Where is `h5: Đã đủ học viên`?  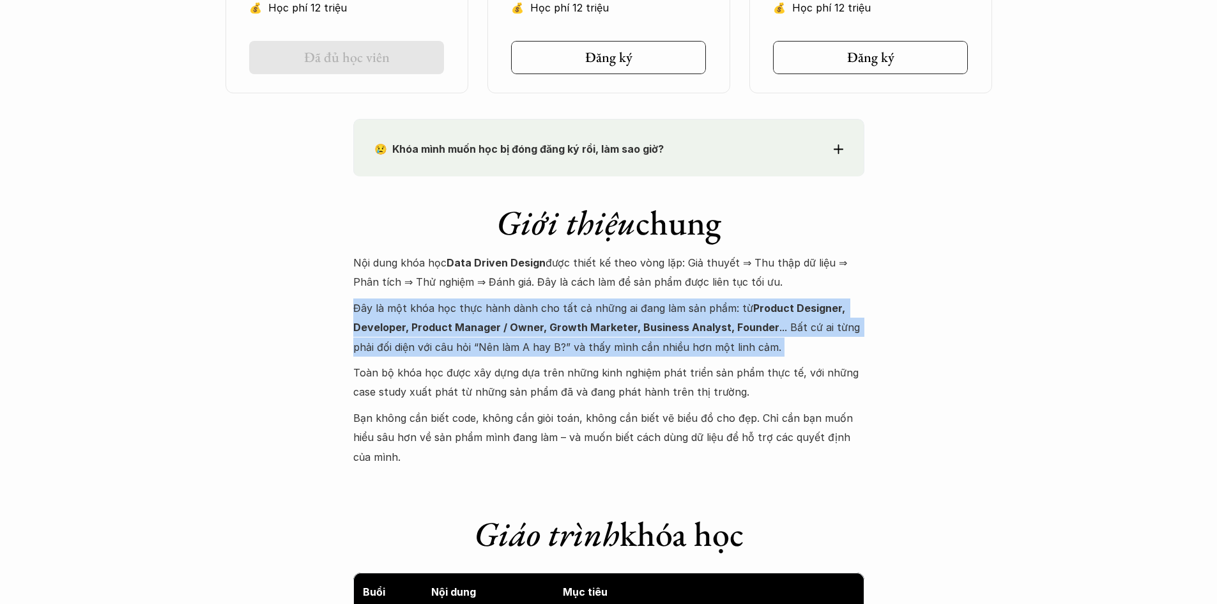 h5: Đã đủ học viên is located at coordinates (347, 58).